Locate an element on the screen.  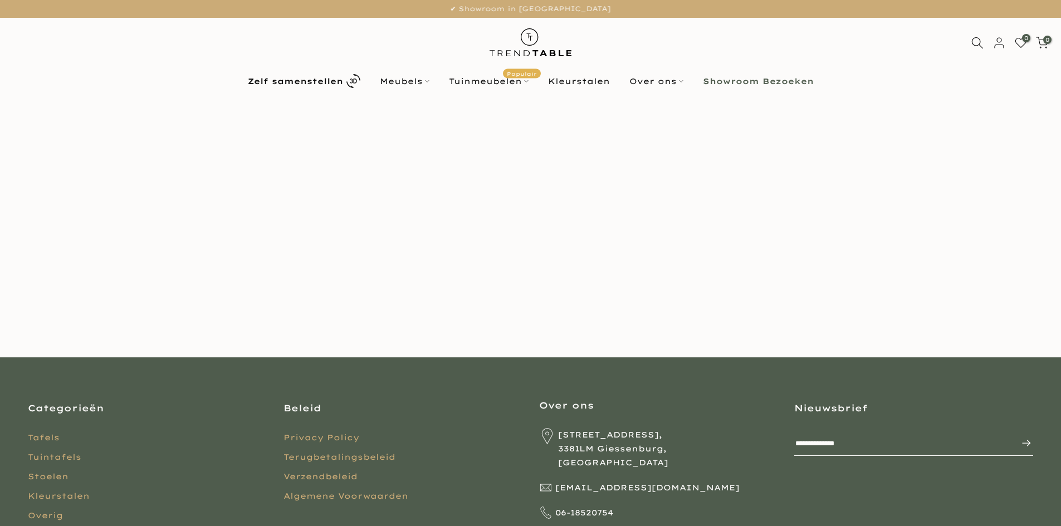
img: trend-table is located at coordinates (530, 42).